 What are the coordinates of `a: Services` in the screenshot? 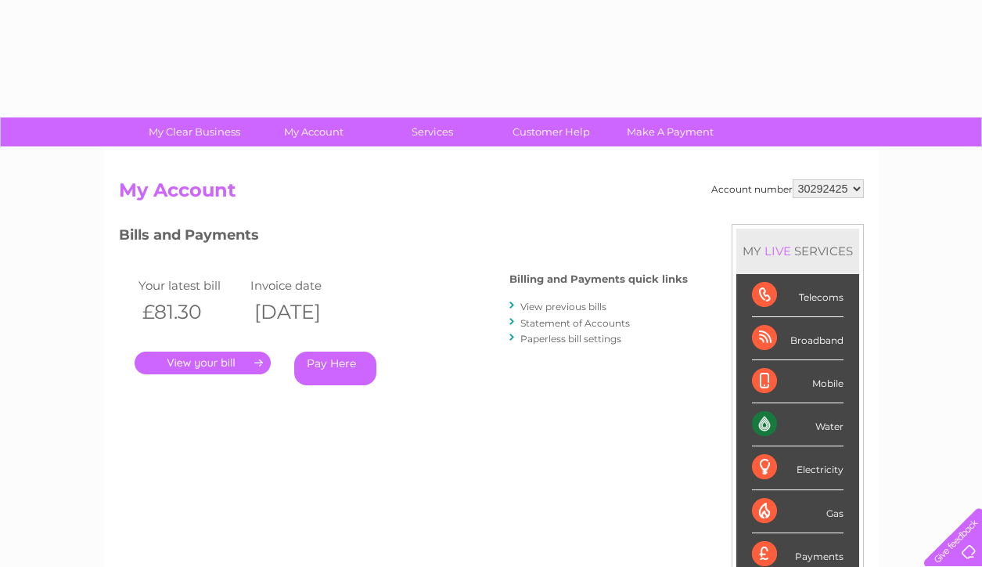 It's located at (432, 131).